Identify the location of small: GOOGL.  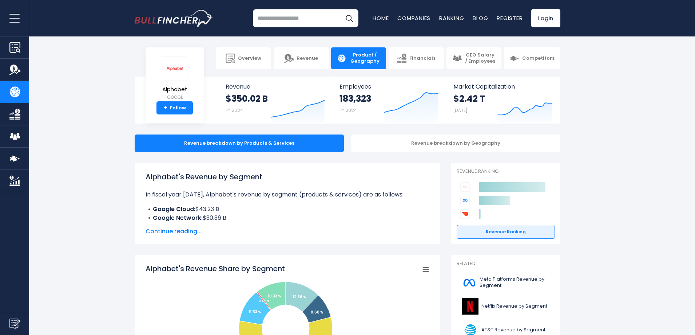
(175, 97).